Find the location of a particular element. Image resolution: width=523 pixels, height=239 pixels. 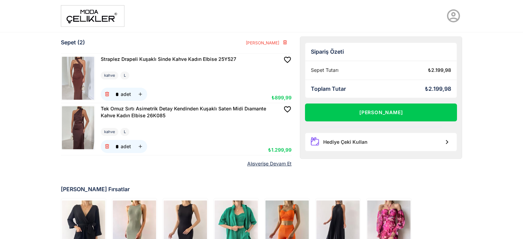

a: Alışverişe Devam Et is located at coordinates (269, 164).